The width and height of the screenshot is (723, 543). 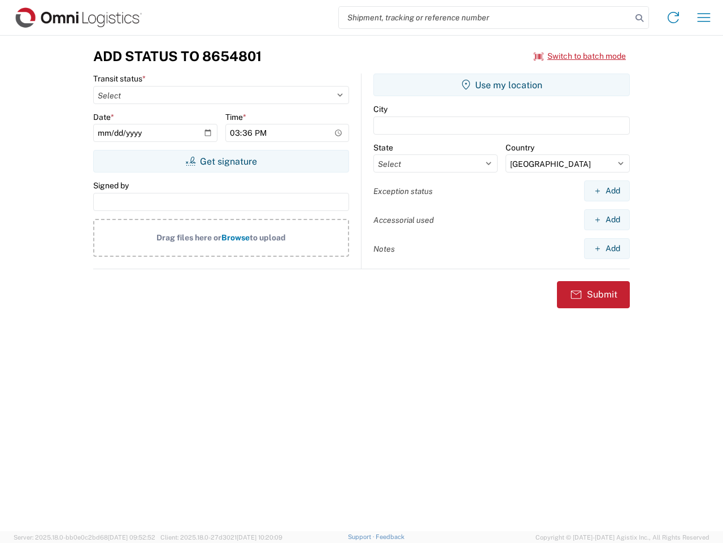 What do you see at coordinates (502, 85) in the screenshot?
I see `button: Use my location` at bounding box center [502, 85].